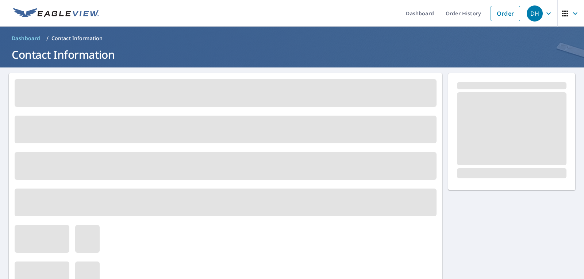  Describe the element at coordinates (535, 14) in the screenshot. I see `div: DH` at that location.